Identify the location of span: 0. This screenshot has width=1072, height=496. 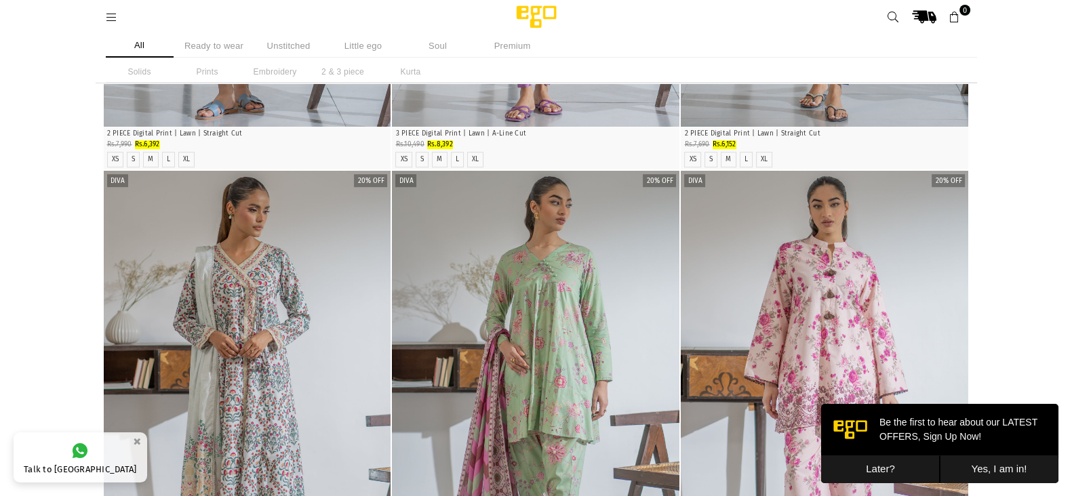
(965, 10).